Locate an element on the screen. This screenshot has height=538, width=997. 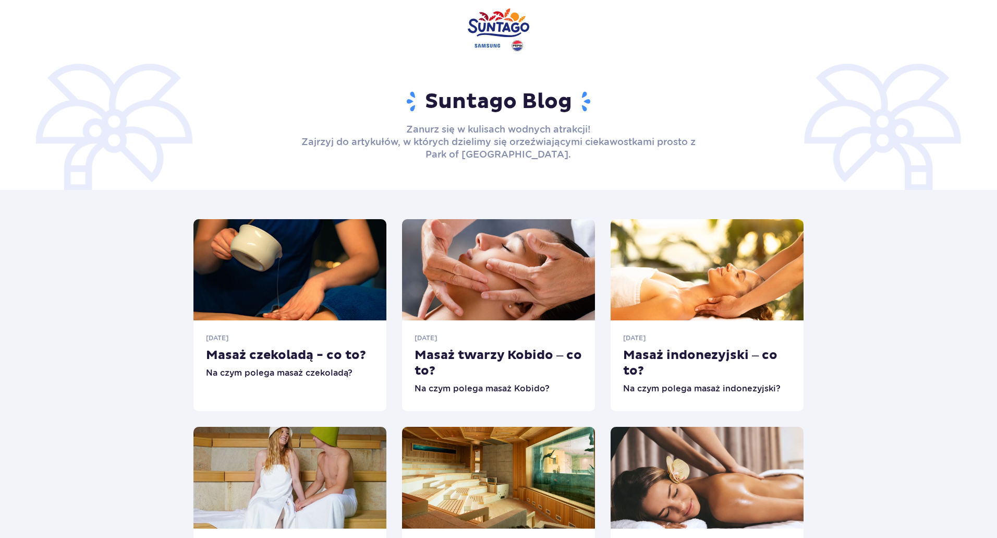
h6: Masaż czekoladą - co to? is located at coordinates (290, 355).